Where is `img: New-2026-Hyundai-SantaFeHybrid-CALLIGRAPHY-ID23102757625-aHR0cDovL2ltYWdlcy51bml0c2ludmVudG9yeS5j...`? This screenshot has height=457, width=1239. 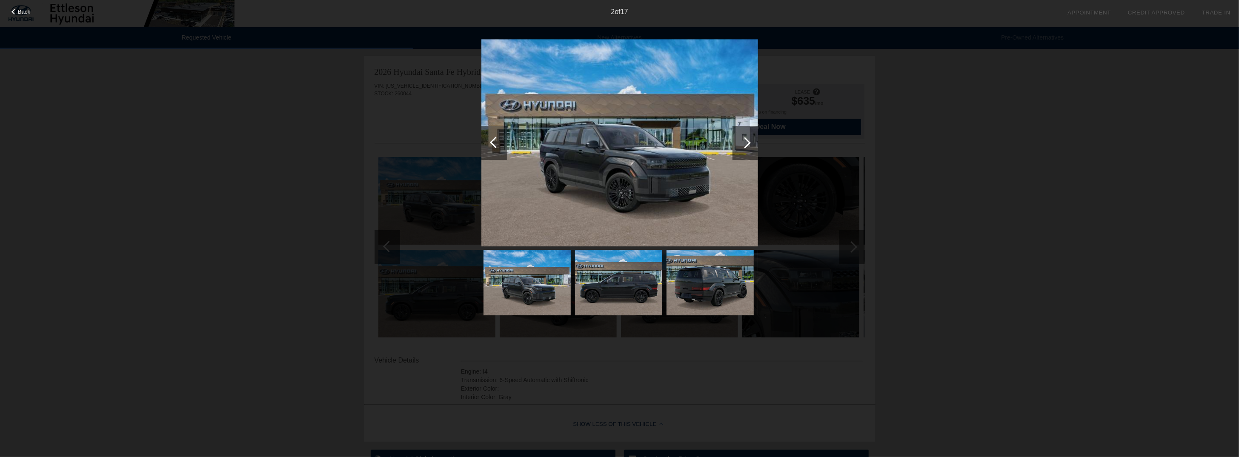
img: New-2026-Hyundai-SantaFeHybrid-CALLIGRAPHY-ID23102757625-aHR0cDovL2ltYWdlcy51bml0c2ludmVudG9yeS5j... is located at coordinates (618, 283).